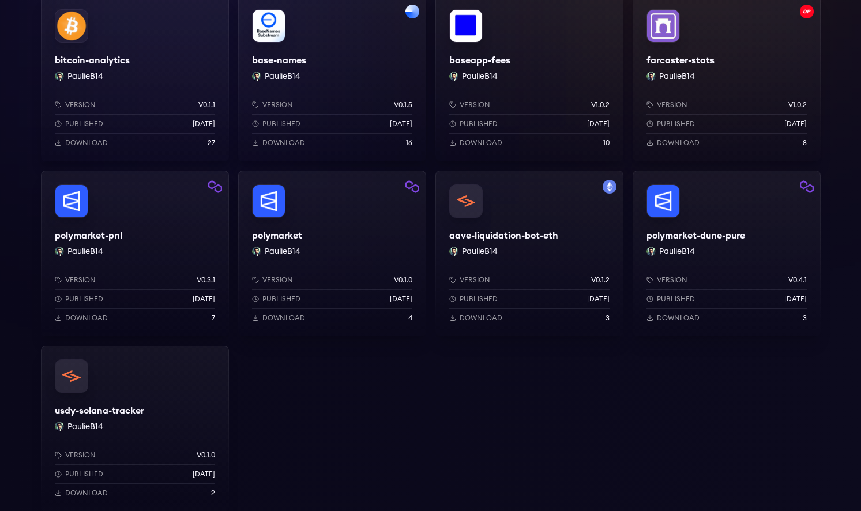 This screenshot has height=511, width=861. I want to click on p: 16, so click(409, 143).